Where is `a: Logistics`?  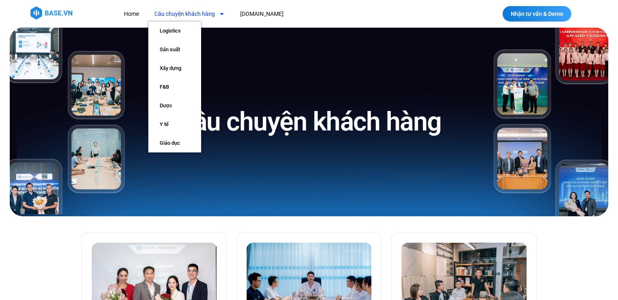 a: Logistics is located at coordinates (175, 31).